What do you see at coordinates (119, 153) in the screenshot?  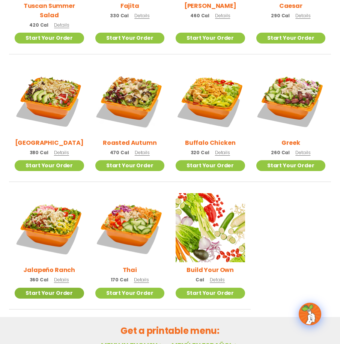 I see `span: 470 Cal` at bounding box center [119, 153].